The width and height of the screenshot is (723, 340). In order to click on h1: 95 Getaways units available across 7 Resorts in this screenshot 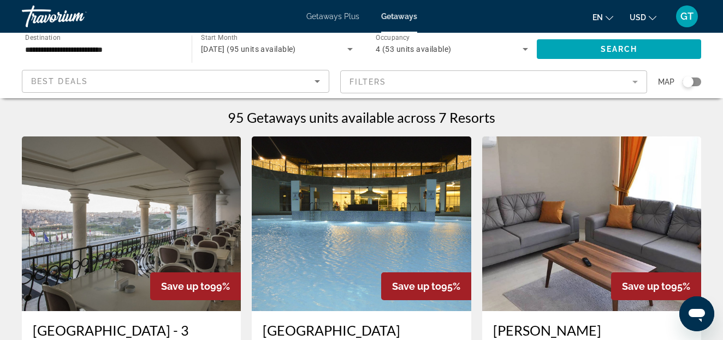, I will do `click(361, 117)`.